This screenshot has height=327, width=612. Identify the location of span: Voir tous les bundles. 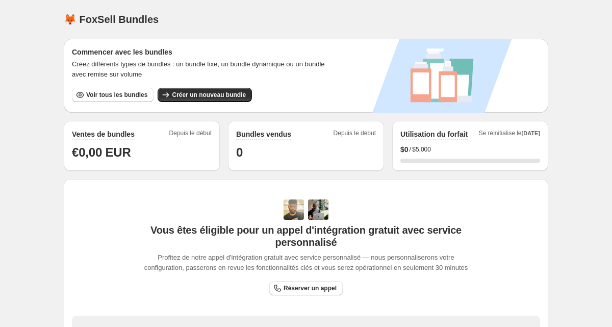
(117, 95).